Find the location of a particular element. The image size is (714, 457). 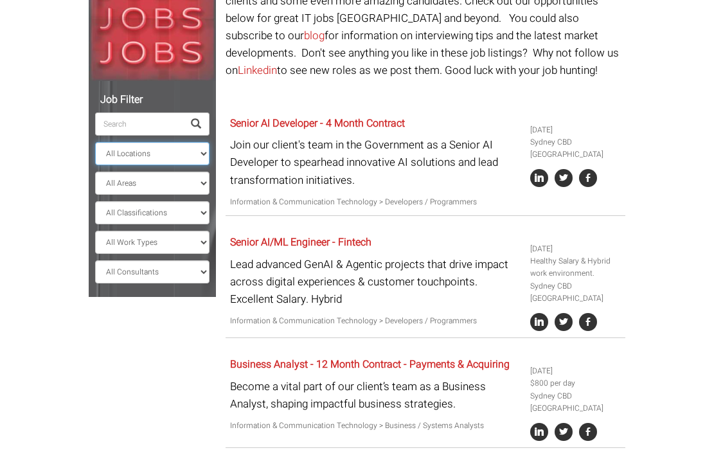

input: Search is located at coordinates (139, 124).